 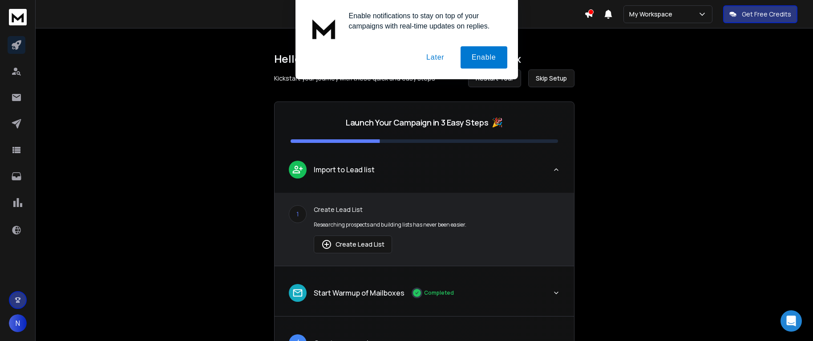 I want to click on button: Create Lead List, so click(x=353, y=244).